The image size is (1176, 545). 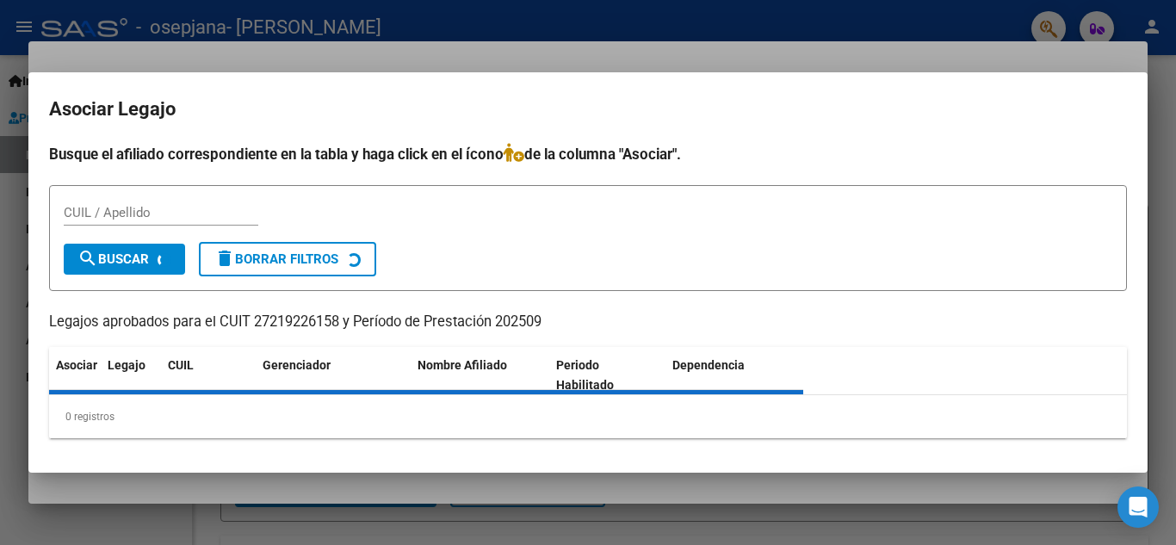 What do you see at coordinates (607, 376) in the screenshot?
I see `datatable-header-cell: Periodo Habilitado` at bounding box center [607, 376].